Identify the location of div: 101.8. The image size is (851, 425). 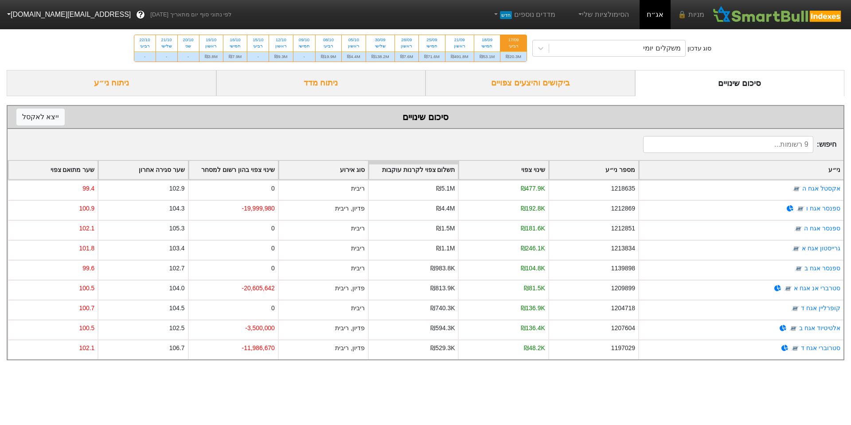
(86, 248).